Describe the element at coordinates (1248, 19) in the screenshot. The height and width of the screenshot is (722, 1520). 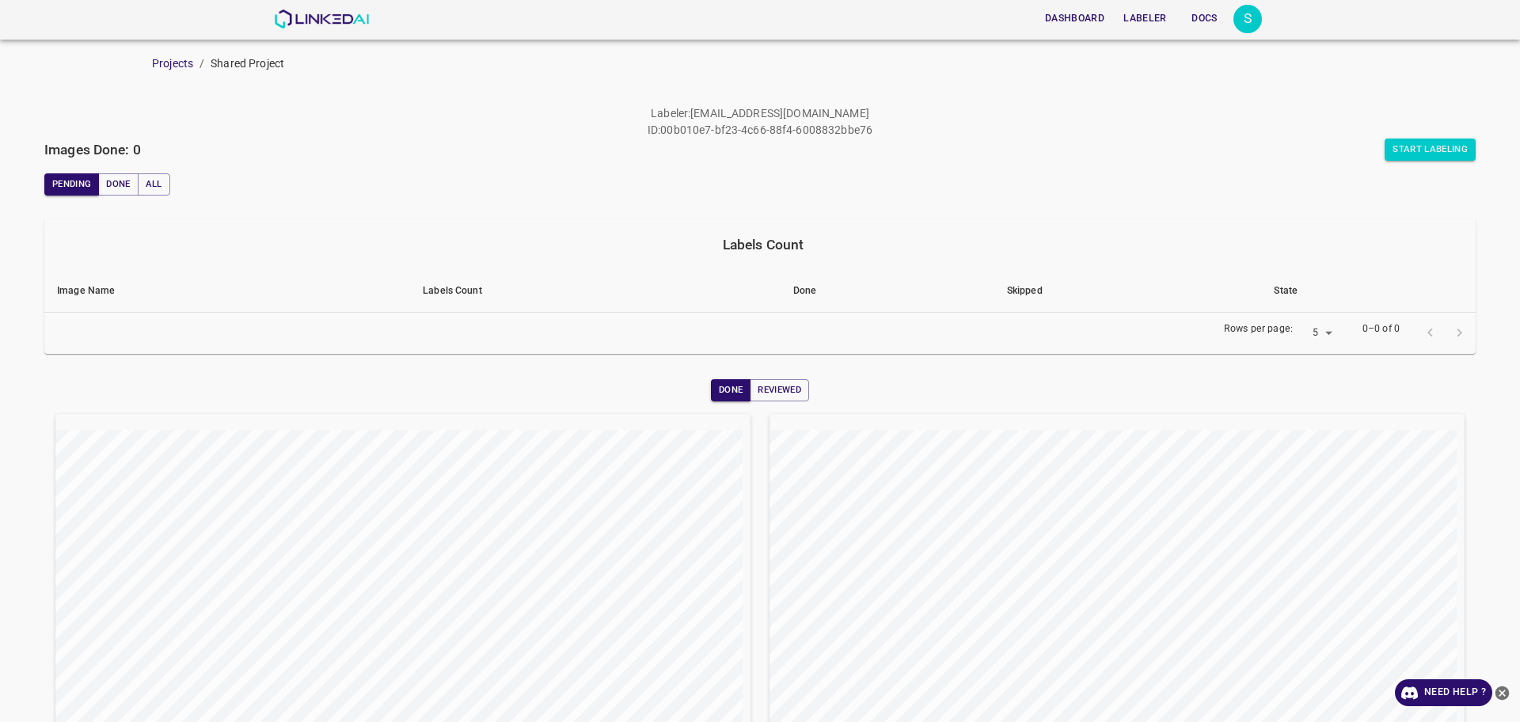
I see `button: Open settings` at that location.